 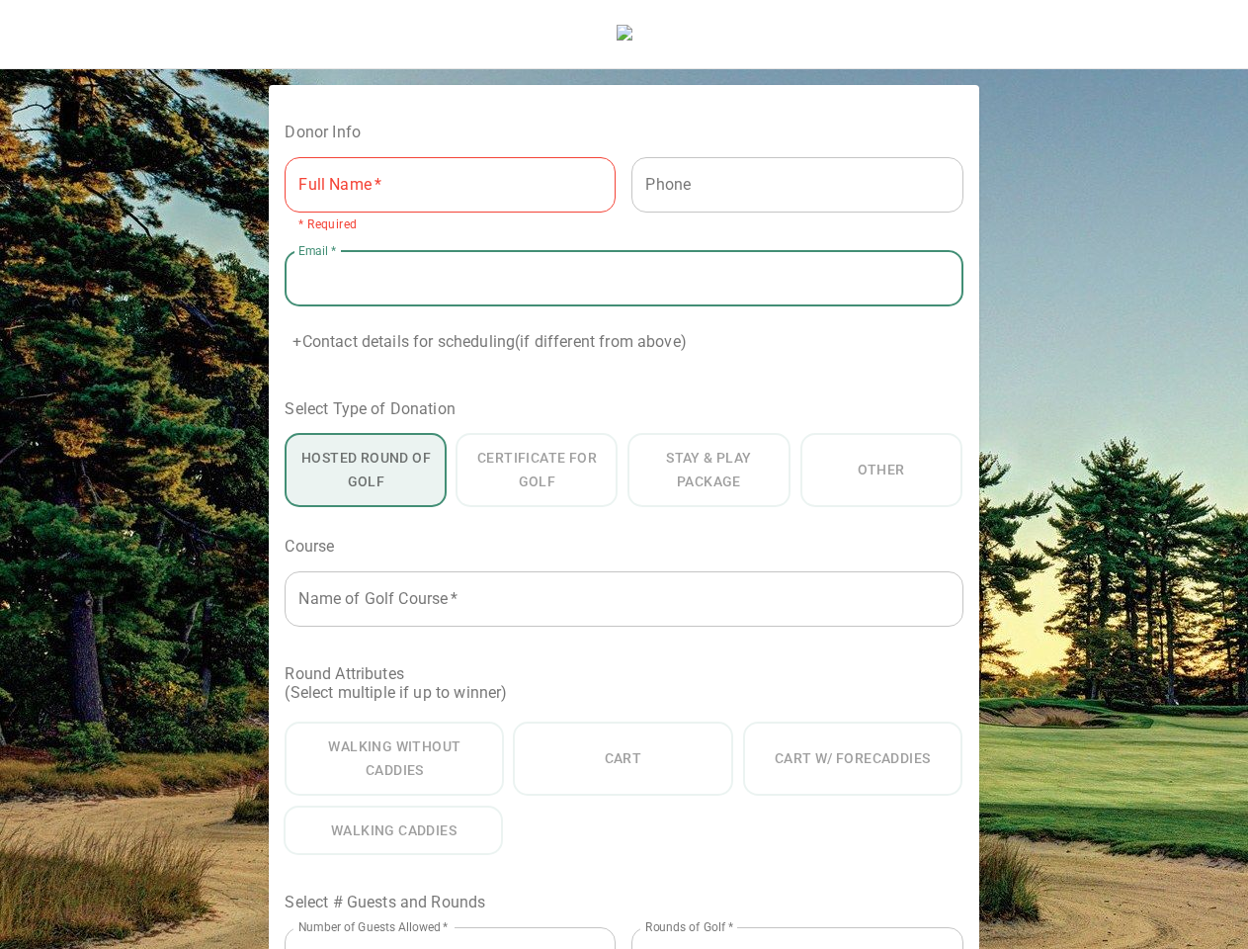 What do you see at coordinates (366, 469) in the screenshot?
I see `button: Hosted Round of Golf` at bounding box center [366, 469].